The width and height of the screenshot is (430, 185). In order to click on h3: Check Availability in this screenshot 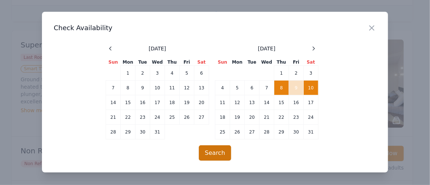, I will do `click(215, 28)`.